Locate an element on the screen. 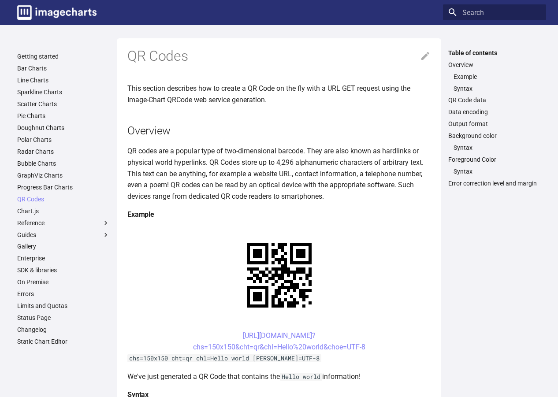  a: GraphViz Charts is located at coordinates (64, 176).